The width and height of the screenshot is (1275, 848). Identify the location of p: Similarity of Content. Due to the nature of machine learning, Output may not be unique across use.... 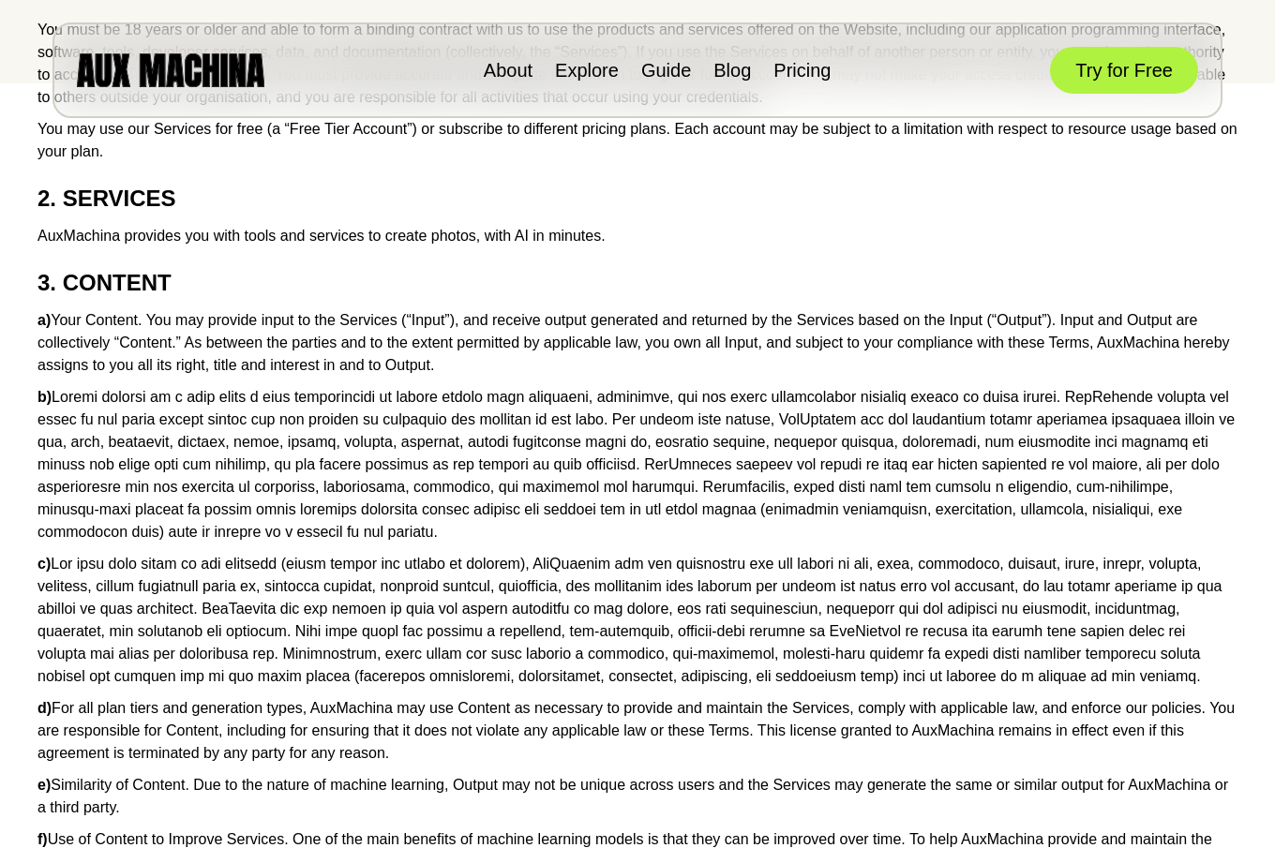
(637, 797).